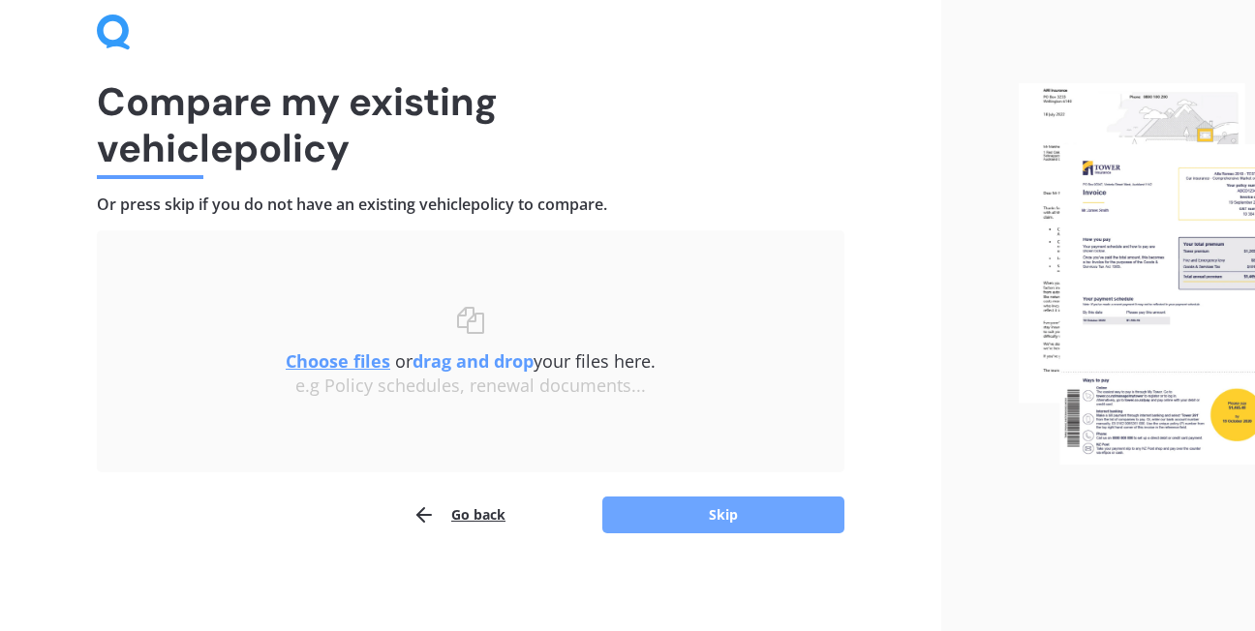 The image size is (1255, 631). Describe the element at coordinates (471, 361) in the screenshot. I see `span: or your files here.` at that location.